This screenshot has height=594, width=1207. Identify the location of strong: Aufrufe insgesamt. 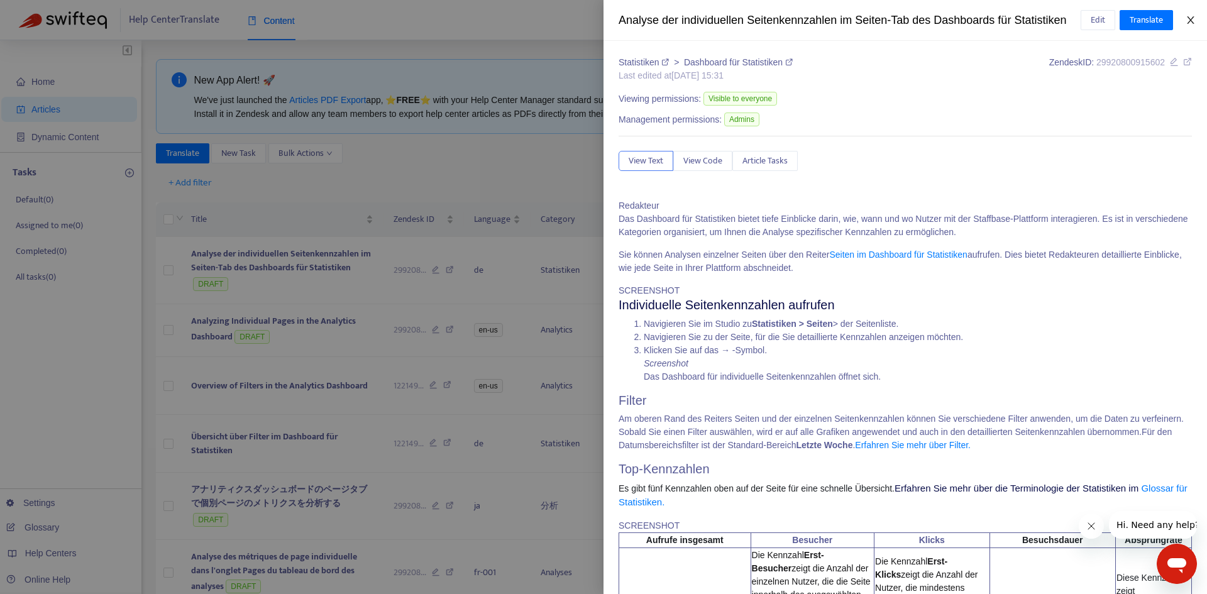
(684, 540).